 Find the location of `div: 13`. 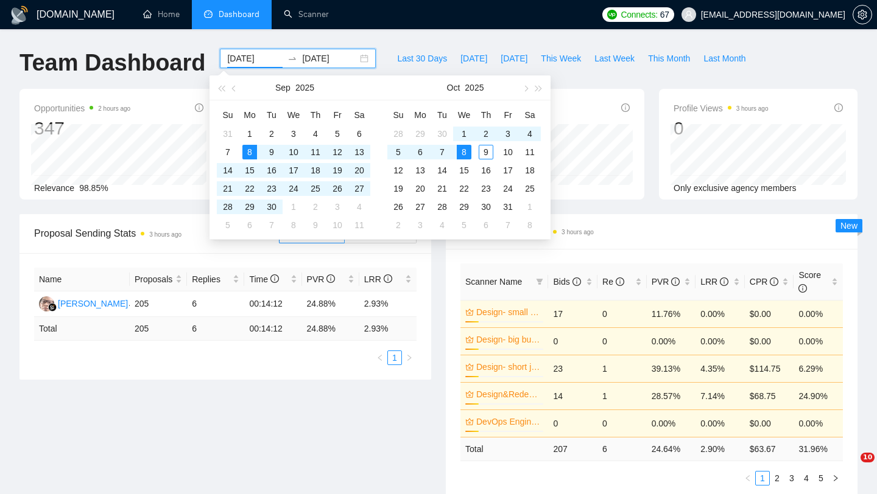

div: 13 is located at coordinates (359, 152).